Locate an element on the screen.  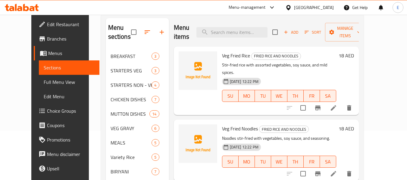
span: Manage items is located at coordinates (345, 32).